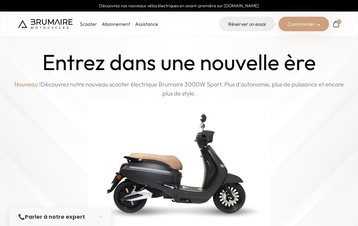  What do you see at coordinates (337, 24) in the screenshot?
I see `a: 4` at bounding box center [337, 24].